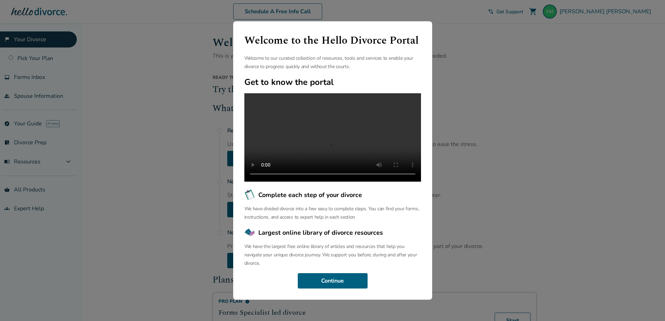 This screenshot has width=665, height=321. What do you see at coordinates (333, 281) in the screenshot?
I see `button: Continue` at bounding box center [333, 281].